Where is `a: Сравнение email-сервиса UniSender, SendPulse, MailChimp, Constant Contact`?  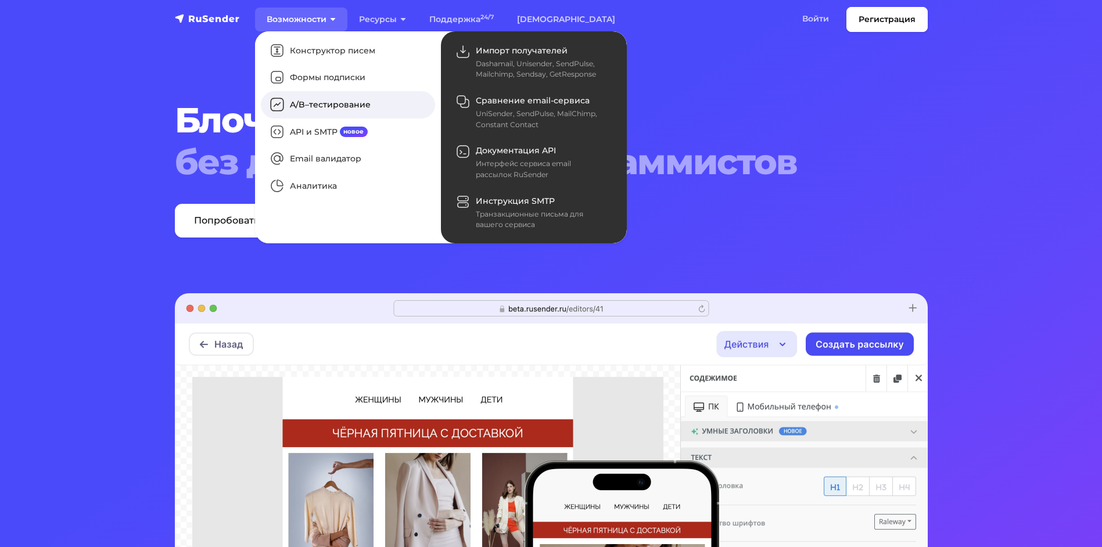
a: Сравнение email-сервиса UniSender, SendPulse, MailChimp, Constant Contact is located at coordinates (534, 112).